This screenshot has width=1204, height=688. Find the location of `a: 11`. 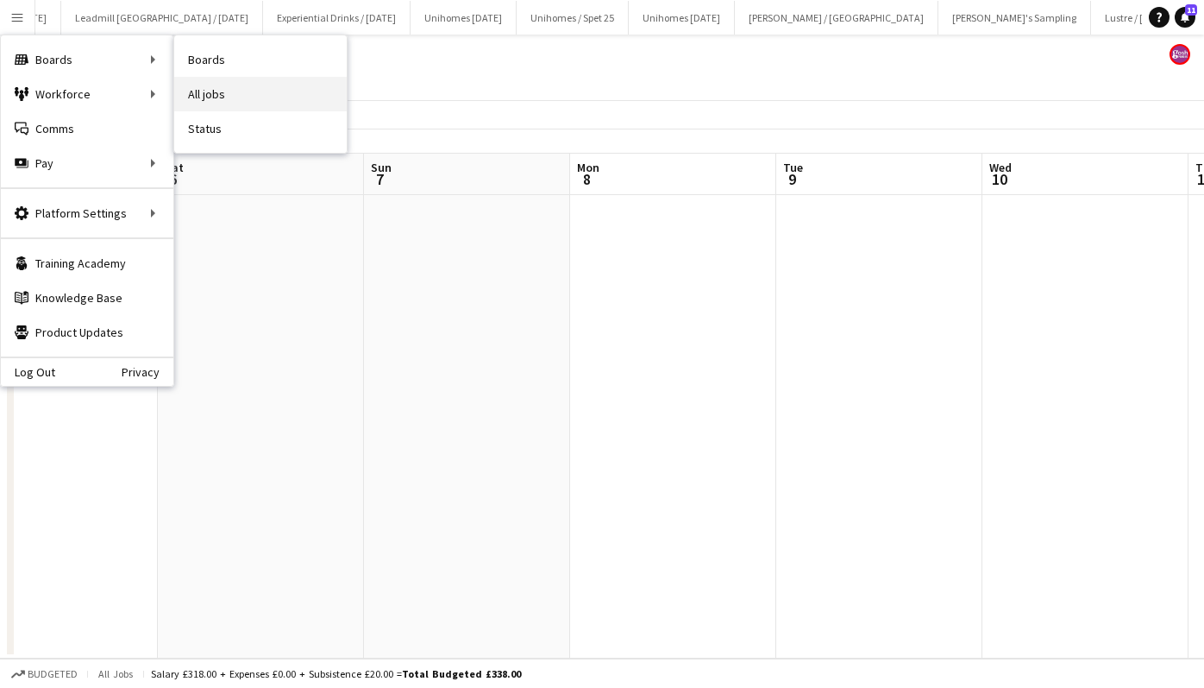

a: 11 is located at coordinates (1185, 17).